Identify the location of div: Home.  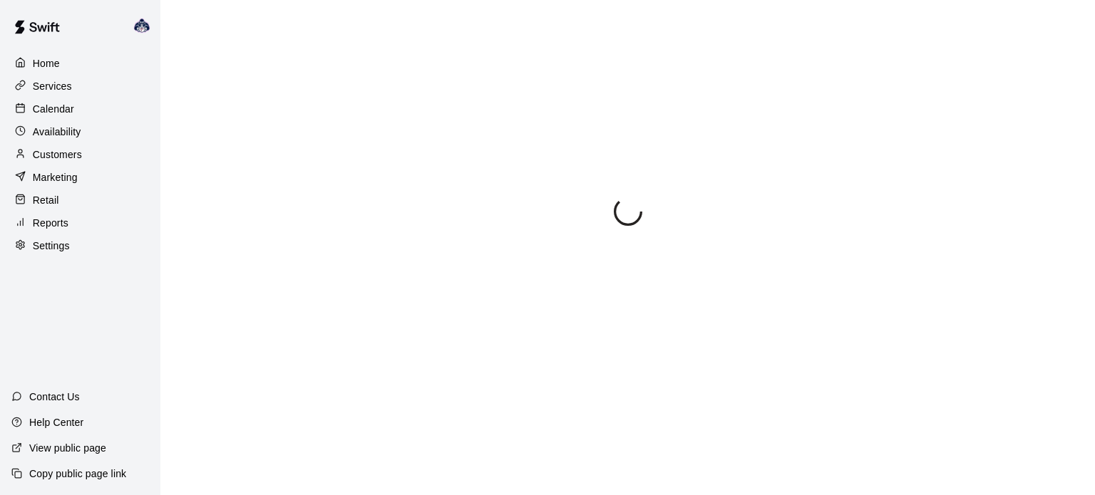
(80, 63).